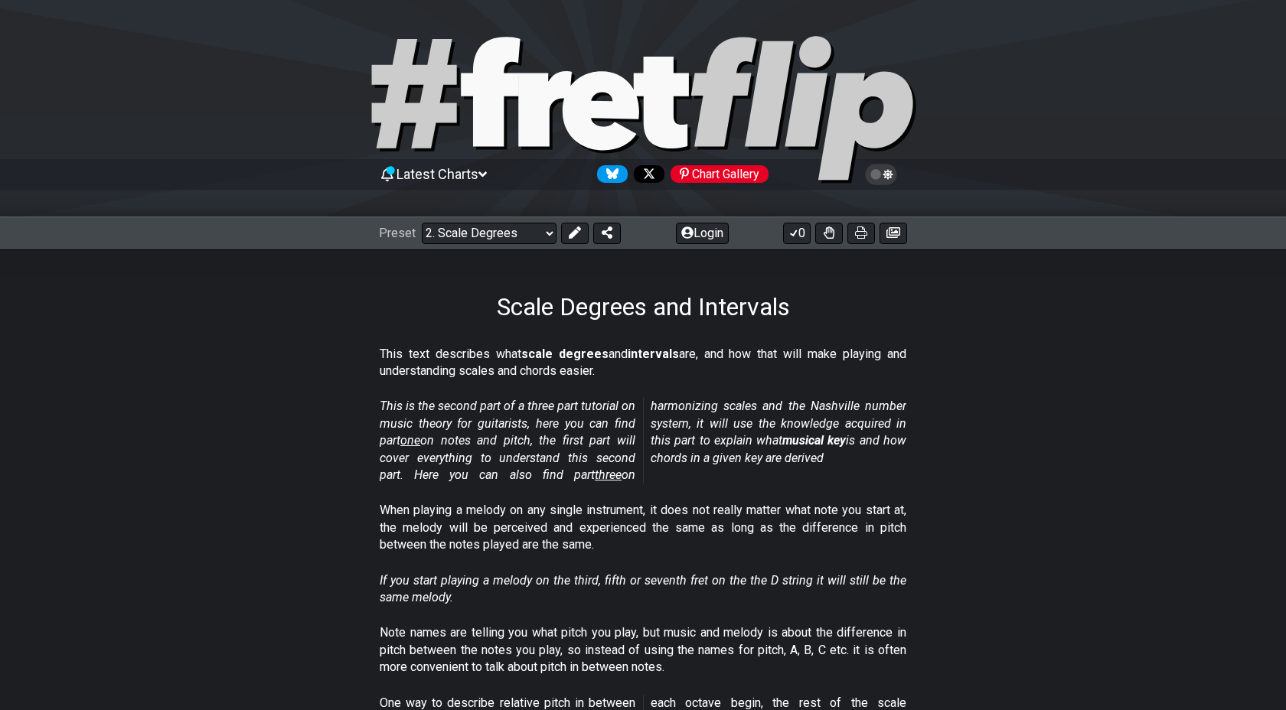 This screenshot has height=710, width=1286. Describe the element at coordinates (829, 233) in the screenshot. I see `button: Toggle Dexterity for all fretkits` at that location.